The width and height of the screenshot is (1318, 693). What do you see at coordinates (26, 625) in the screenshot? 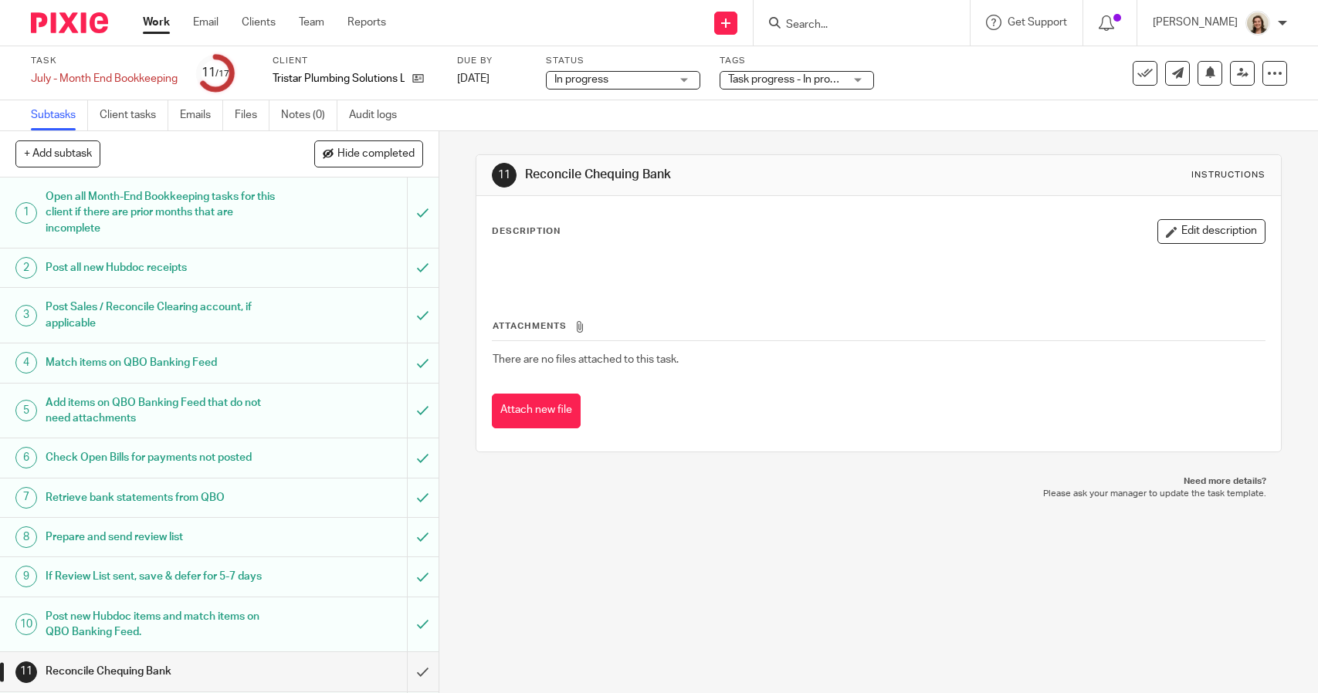
I see `div: 10` at bounding box center [26, 625].